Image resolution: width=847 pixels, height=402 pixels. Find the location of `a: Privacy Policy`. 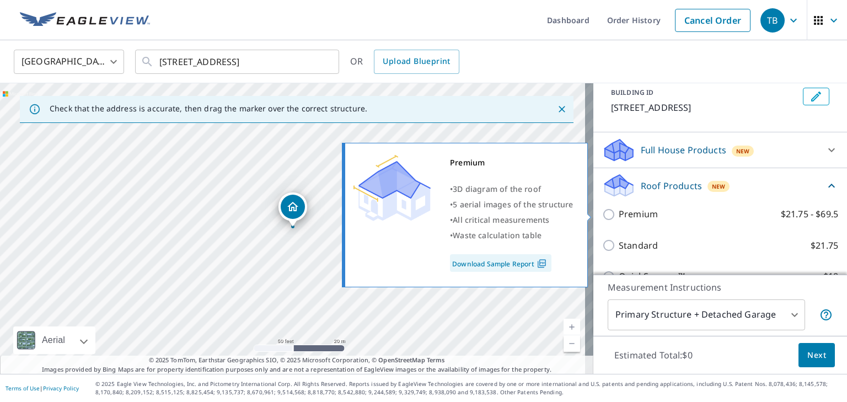

a: Privacy Policy is located at coordinates (61, 388).